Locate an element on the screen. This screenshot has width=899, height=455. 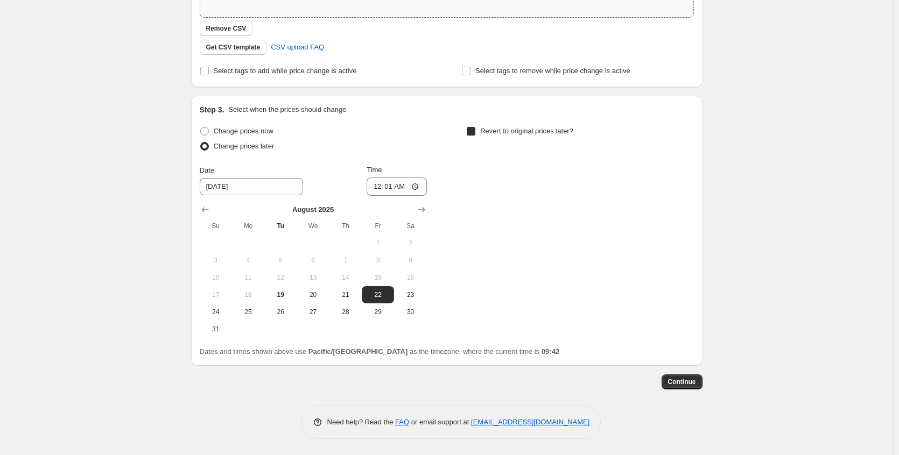
span: 30 is located at coordinates (410, 312).